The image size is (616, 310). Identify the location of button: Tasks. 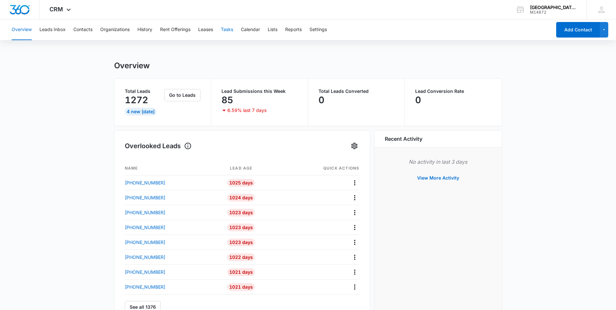
(227, 30).